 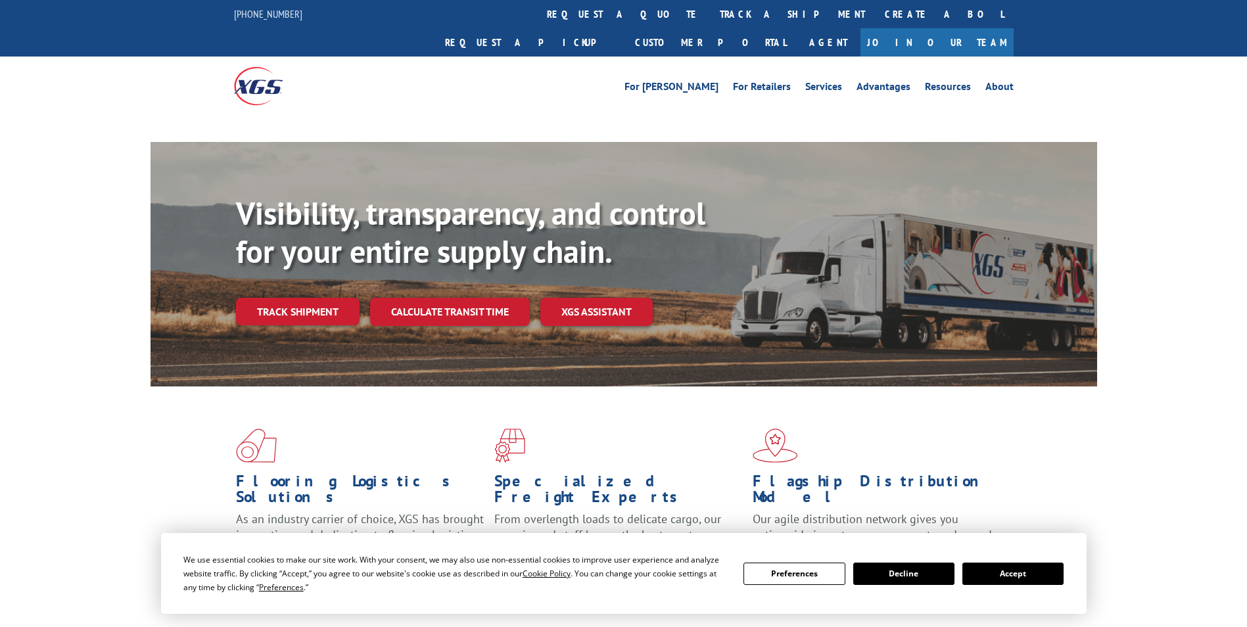 What do you see at coordinates (298, 312) in the screenshot?
I see `a: Track shipment` at bounding box center [298, 312].